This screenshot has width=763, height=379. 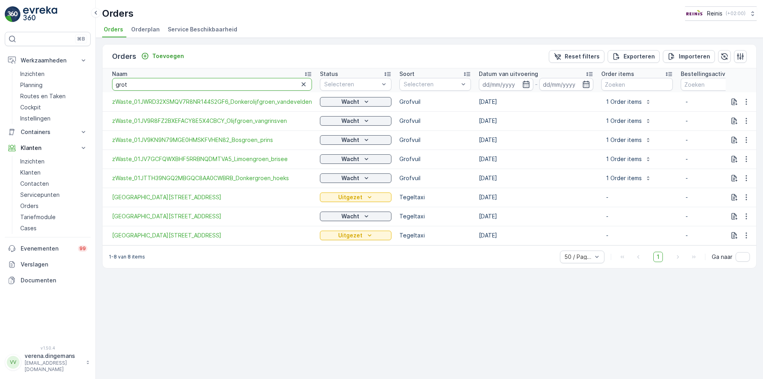 I want to click on span: Orders, so click(x=113, y=29).